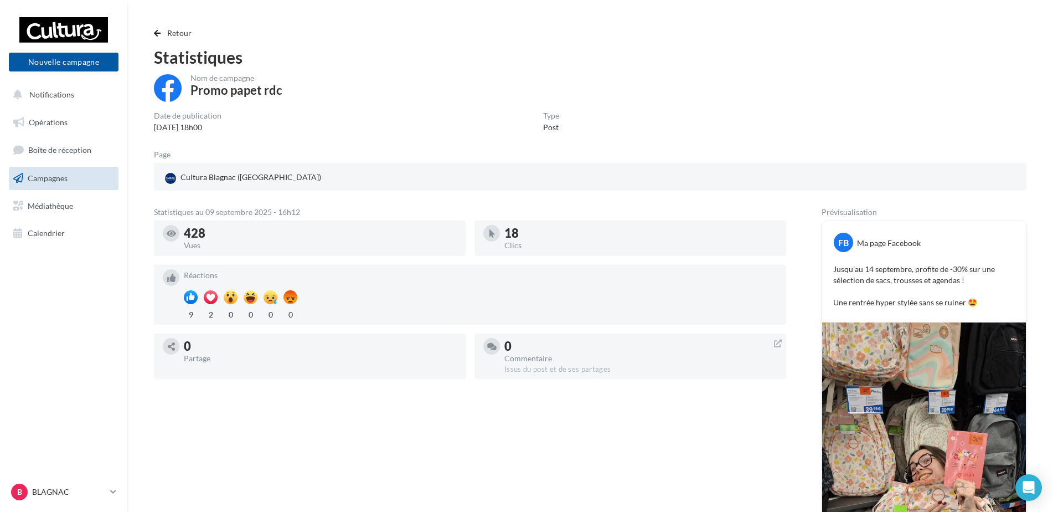  What do you see at coordinates (64, 62) in the screenshot?
I see `button: Nouvelle campagne` at bounding box center [64, 62].